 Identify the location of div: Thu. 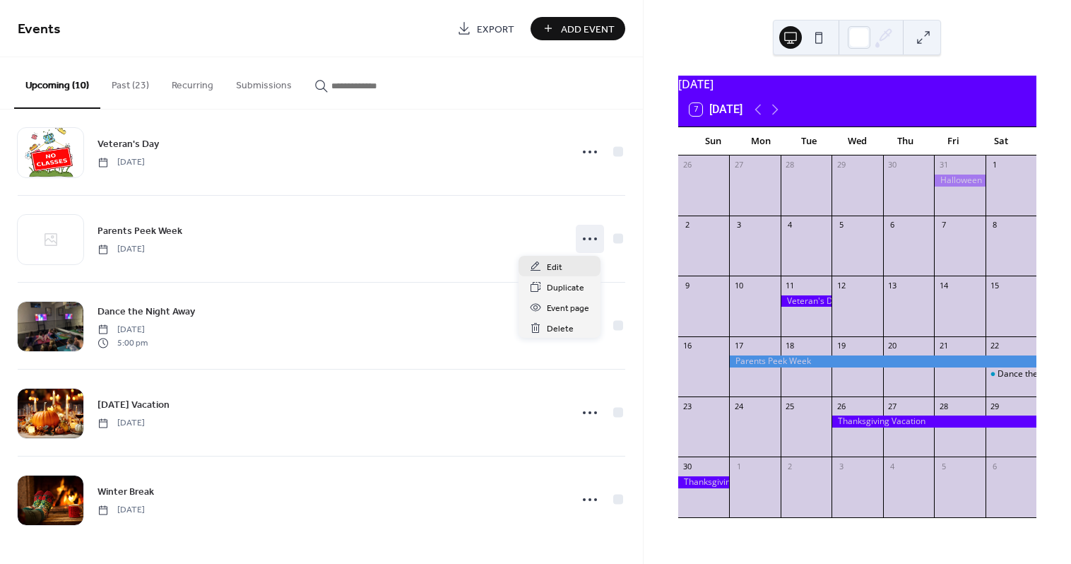
(905, 141).